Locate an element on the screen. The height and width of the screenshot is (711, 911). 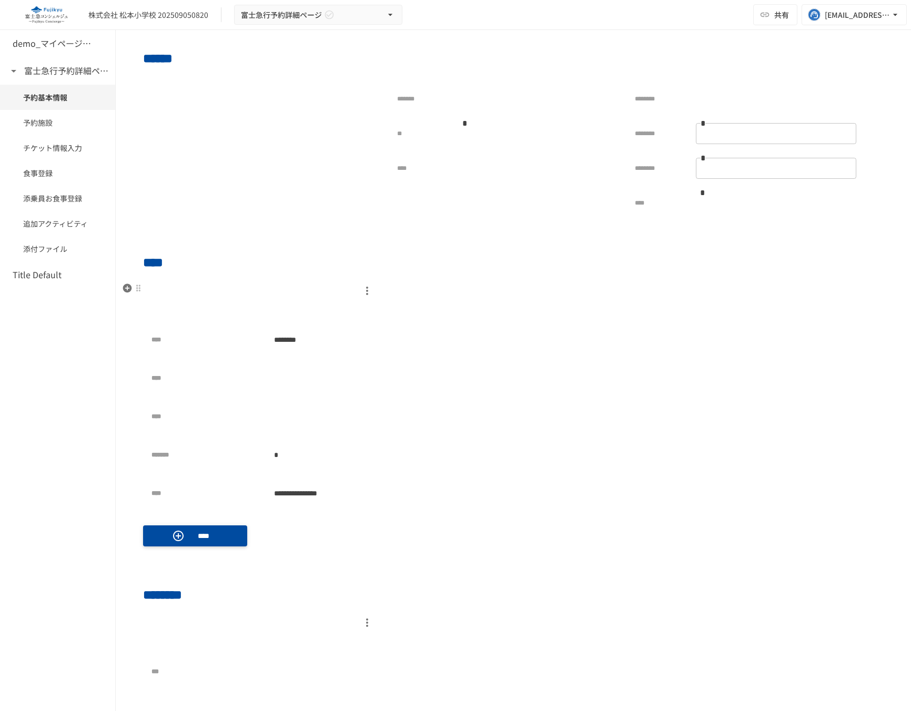
img: eQeGXtYPV2fEKIA3pizDiVdzO5gJTl2ahLbsPaD2E4R is located at coordinates (46, 15).